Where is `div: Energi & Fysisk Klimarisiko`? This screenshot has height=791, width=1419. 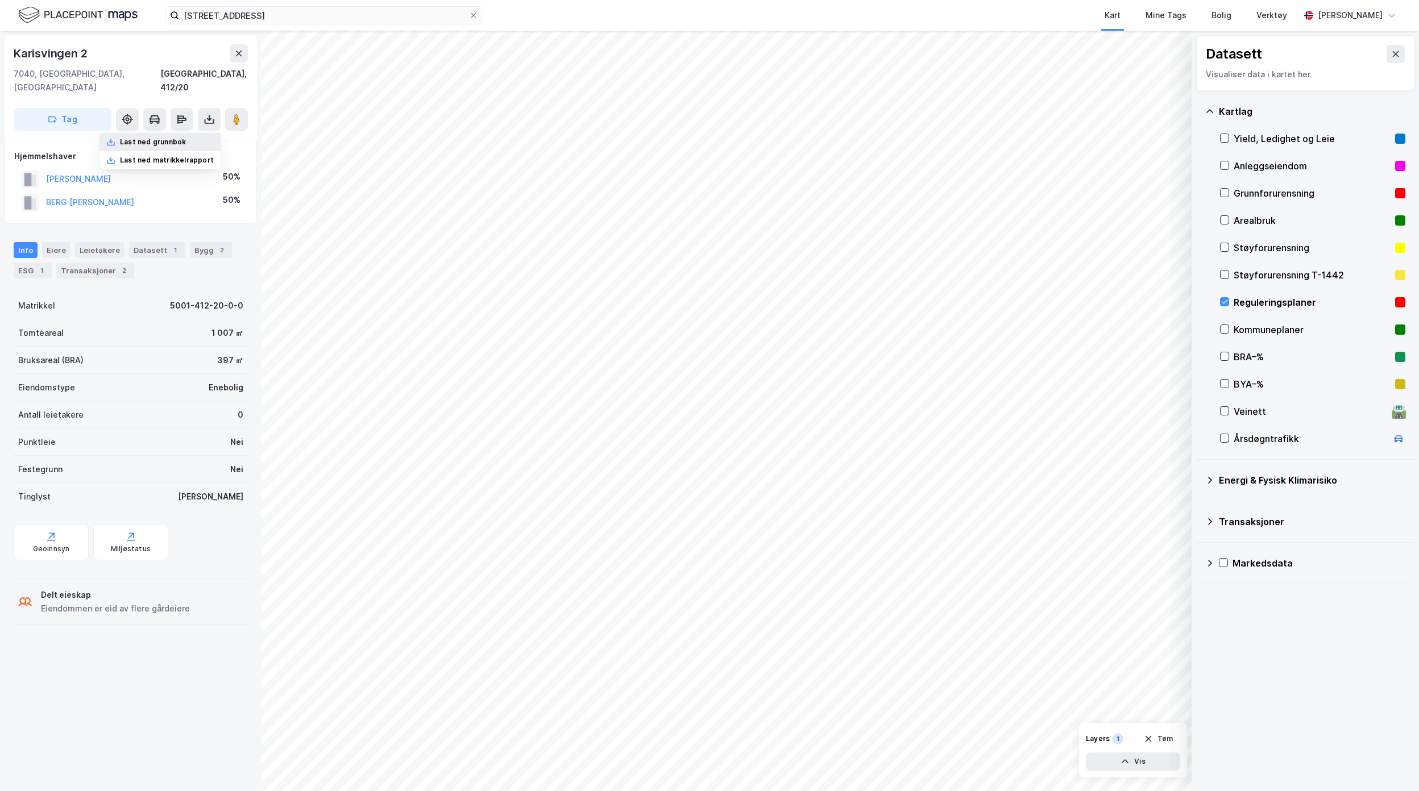
div: Energi & Fysisk Klimarisiko is located at coordinates (1312, 480).